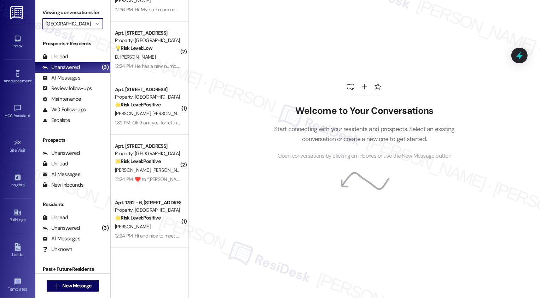 The image size is (540, 298). What do you see at coordinates (175, 10) in the screenshot?
I see `div: 12:36 PM: Hi. My bathroom needs help and carpet cleaned.` at bounding box center [175, 10].